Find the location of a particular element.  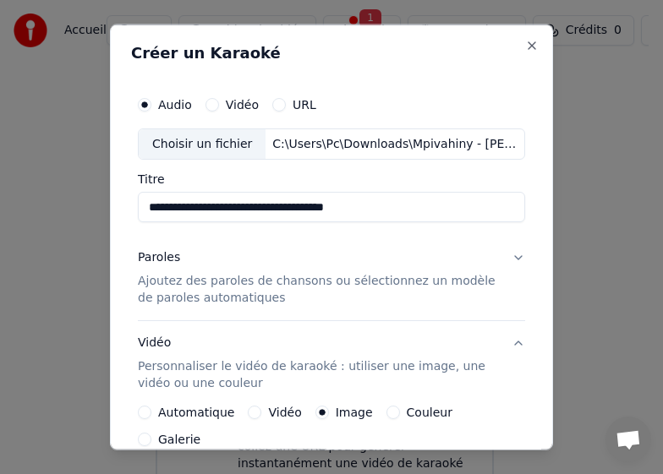

h2: Créer un Karaoké is located at coordinates (331, 52).